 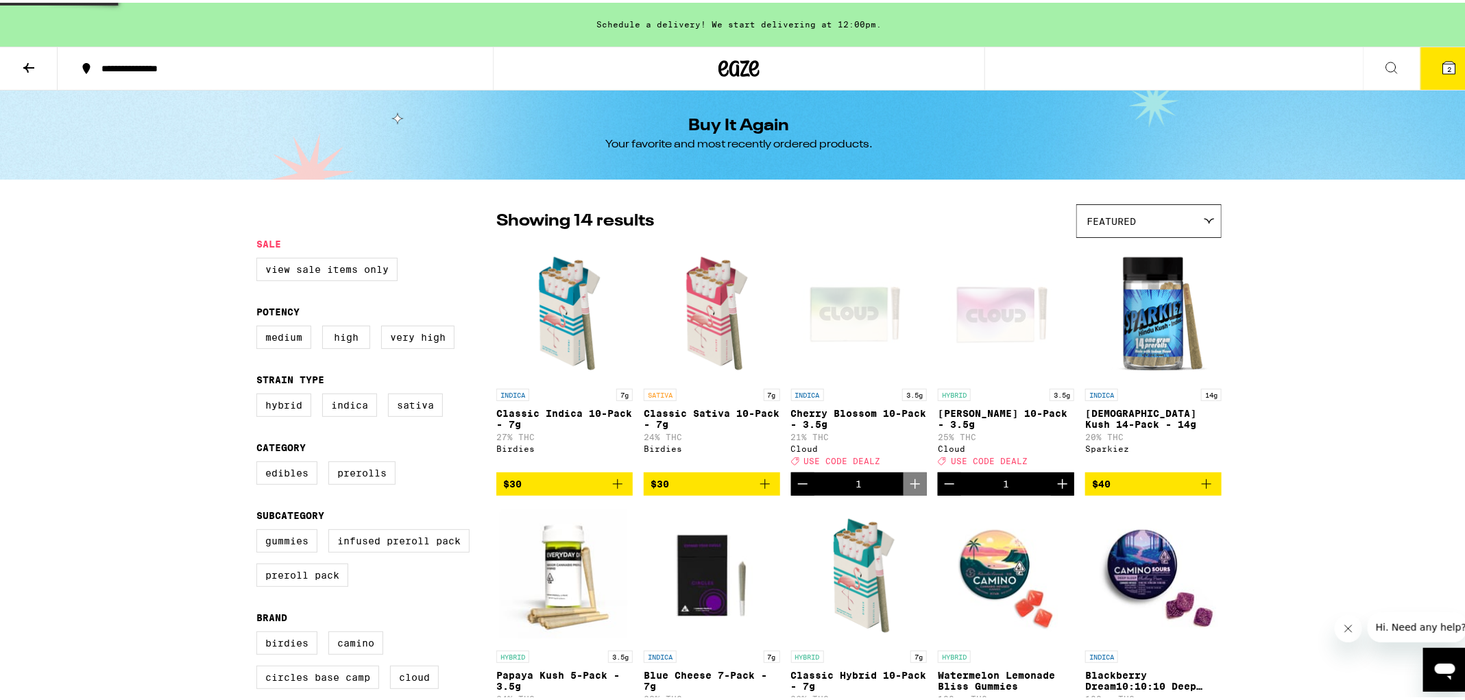 I want to click on span: 2, so click(x=1449, y=66).